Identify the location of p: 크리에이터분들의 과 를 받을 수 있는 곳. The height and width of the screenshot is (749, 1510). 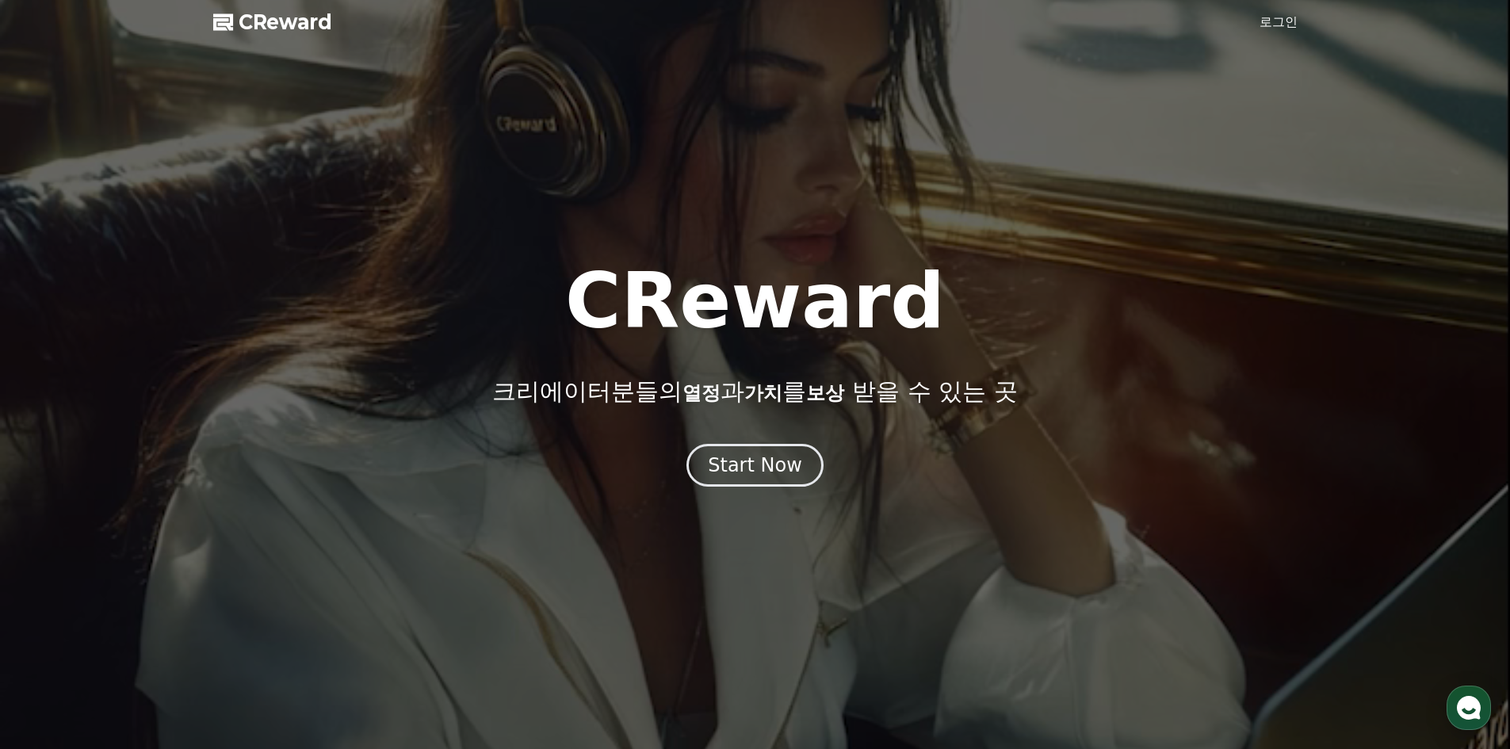
(755, 392).